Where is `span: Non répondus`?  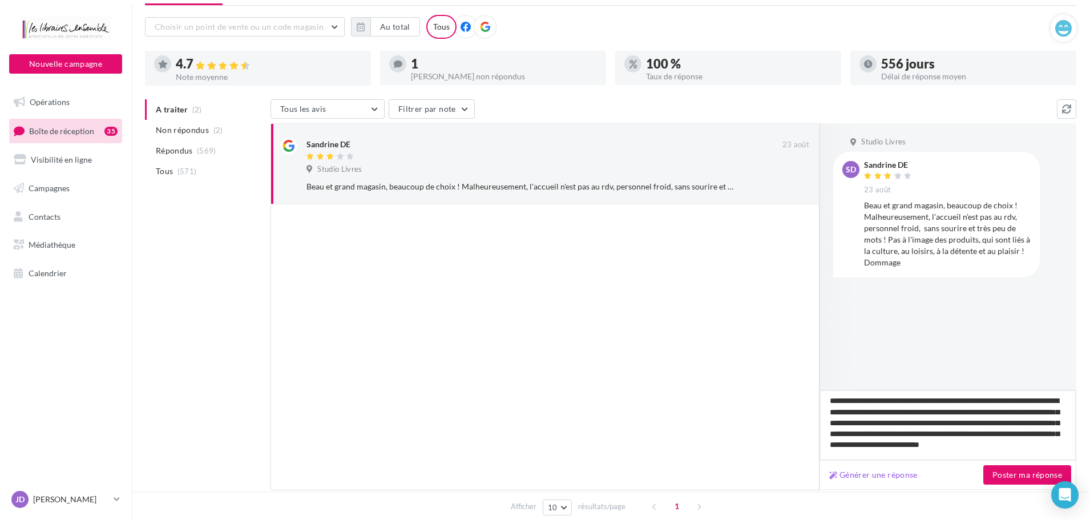 span: Non répondus is located at coordinates (182, 130).